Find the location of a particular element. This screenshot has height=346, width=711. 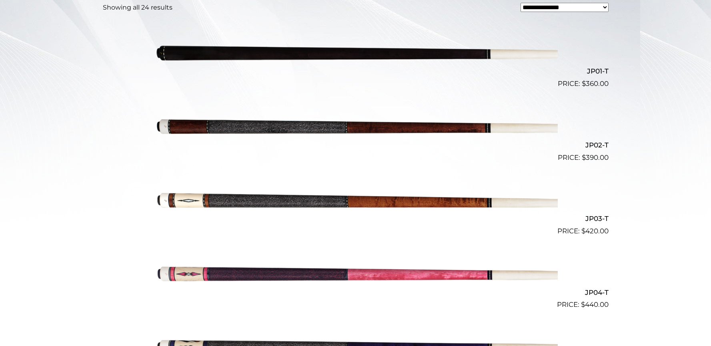

img: JP01-T is located at coordinates (356, 52).